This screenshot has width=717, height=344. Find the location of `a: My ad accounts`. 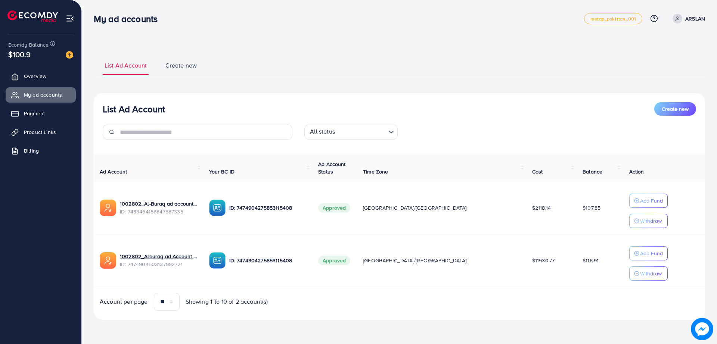

a: My ad accounts is located at coordinates (41, 95).